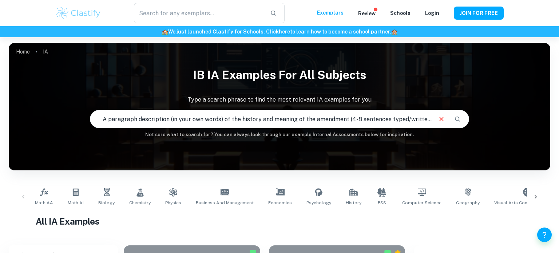 The height and width of the screenshot is (253, 559). Describe the element at coordinates (284, 32) in the screenshot. I see `a: here` at that location.